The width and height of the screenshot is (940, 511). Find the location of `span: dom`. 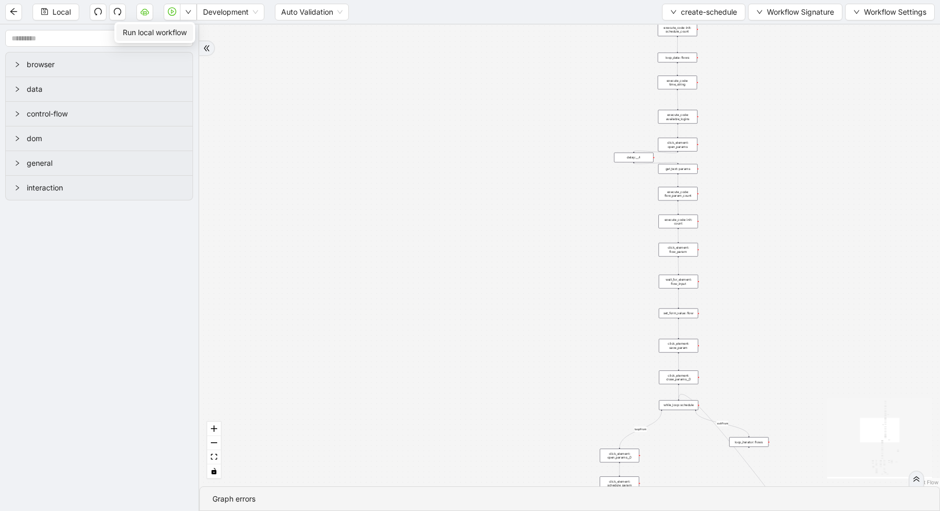

span: dom is located at coordinates (105, 139).